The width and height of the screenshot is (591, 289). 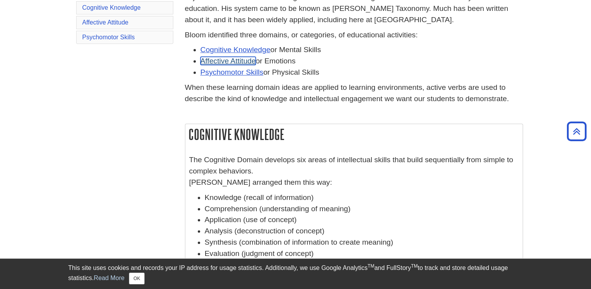 What do you see at coordinates (354, 134) in the screenshot?
I see `h2: Cognitive Knowledge` at bounding box center [354, 134].